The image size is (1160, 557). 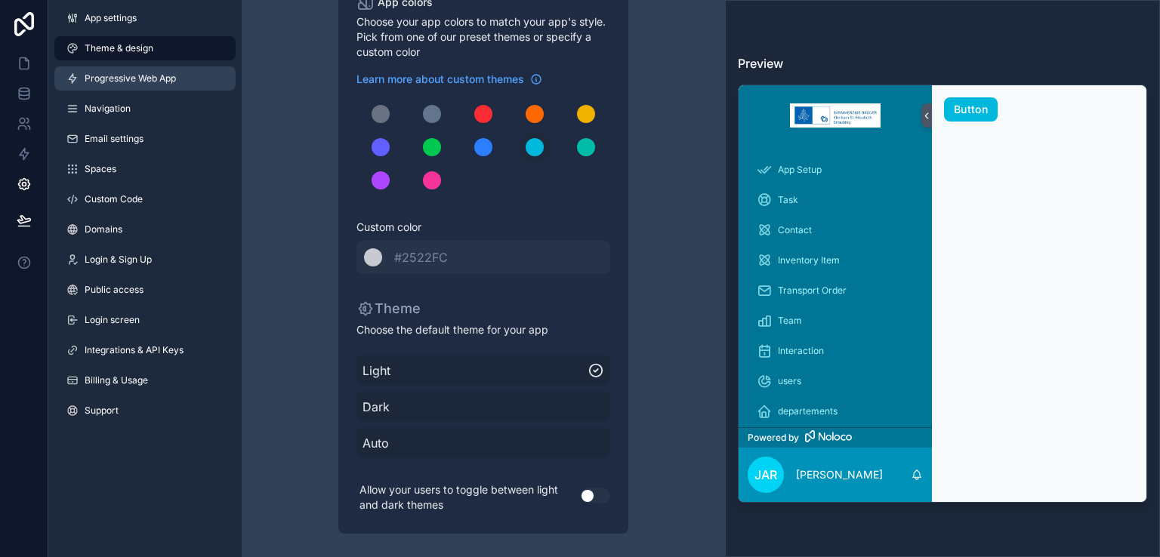 I want to click on a: Learn more about custom themes, so click(x=449, y=79).